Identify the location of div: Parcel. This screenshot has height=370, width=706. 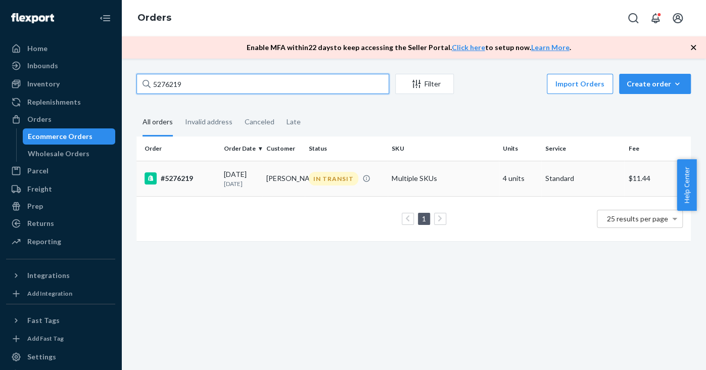
(38, 171).